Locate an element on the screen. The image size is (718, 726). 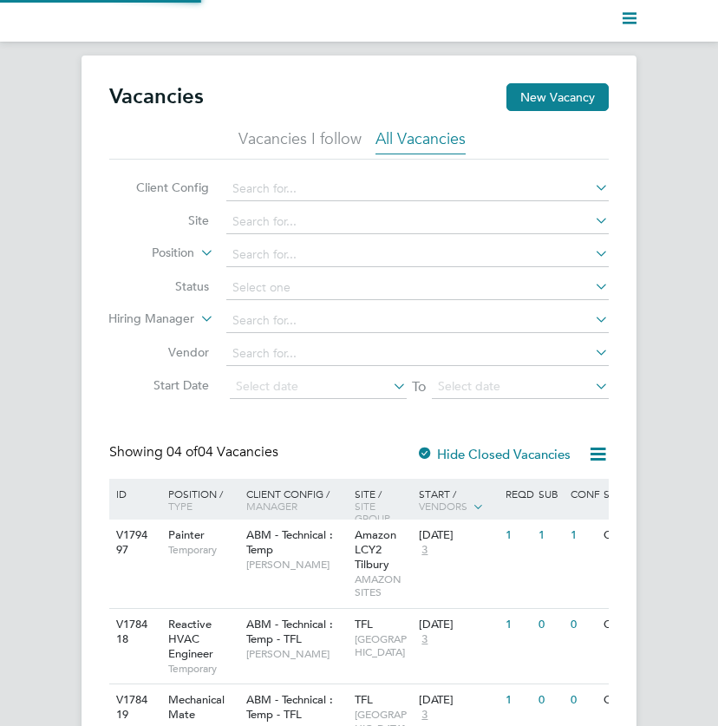
span: Mechanical Mate is located at coordinates (196, 707).